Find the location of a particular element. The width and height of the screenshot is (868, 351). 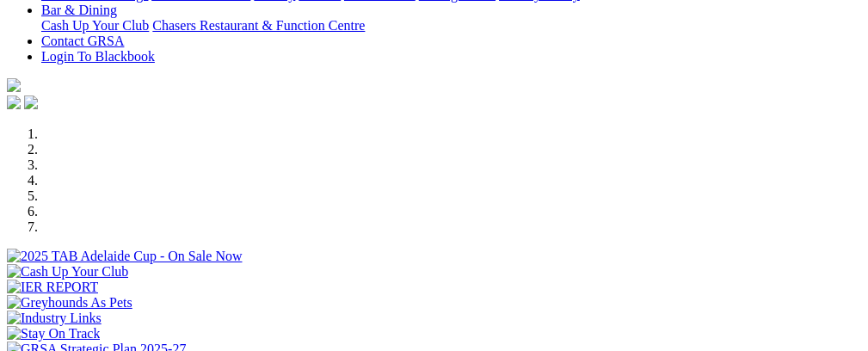

div: Bar & Dining is located at coordinates (451, 26).